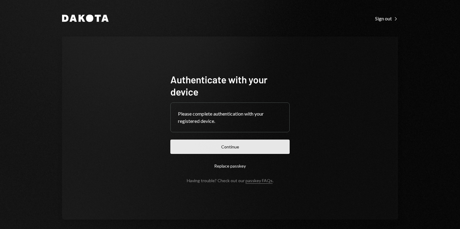  I want to click on div: Having trouble? Check out our ., so click(230, 180).